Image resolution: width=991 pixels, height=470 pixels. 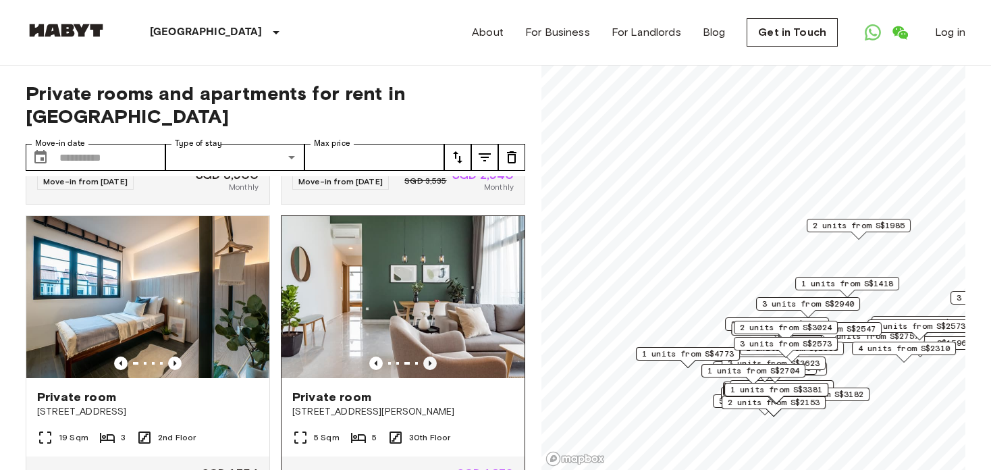 What do you see at coordinates (714, 32) in the screenshot?
I see `a: Blog` at bounding box center [714, 32].